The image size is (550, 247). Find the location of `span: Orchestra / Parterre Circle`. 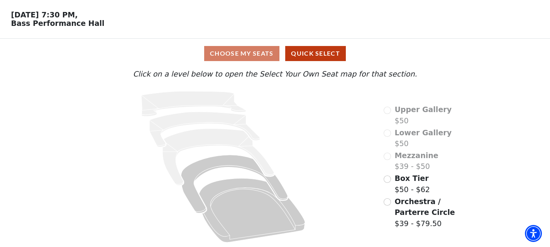

span: Orchestra / Parterre Circle is located at coordinates (425, 207).